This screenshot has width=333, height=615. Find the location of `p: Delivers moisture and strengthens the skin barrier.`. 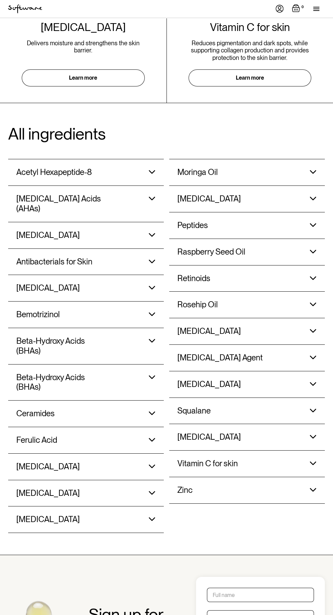

p: Delivers moisture and strengthens the skin barrier. is located at coordinates (83, 50).